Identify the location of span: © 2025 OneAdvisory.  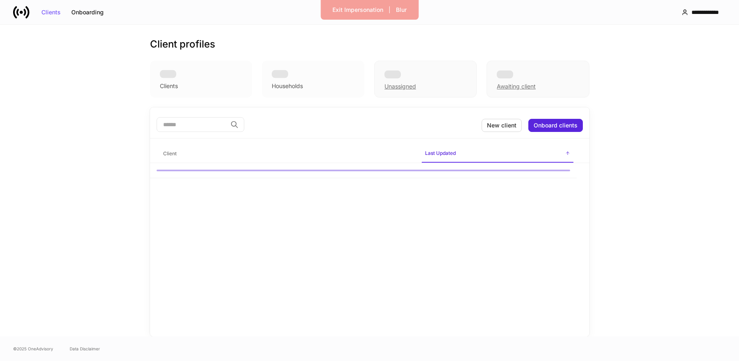
(33, 349).